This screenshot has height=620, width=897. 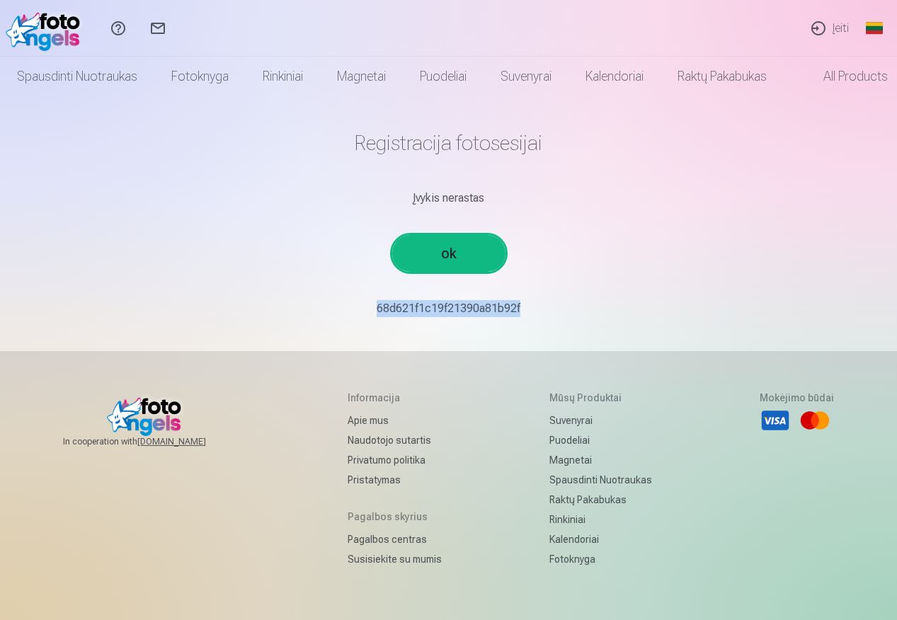 What do you see at coordinates (395, 441) in the screenshot?
I see `a: Naudotojo sutartis` at bounding box center [395, 441].